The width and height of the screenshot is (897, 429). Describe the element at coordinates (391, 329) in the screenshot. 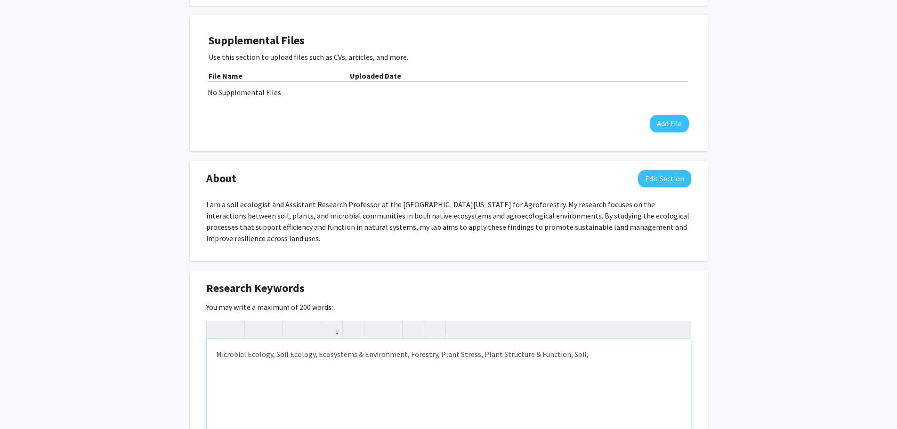

I see `button: Ordered list` at that location.